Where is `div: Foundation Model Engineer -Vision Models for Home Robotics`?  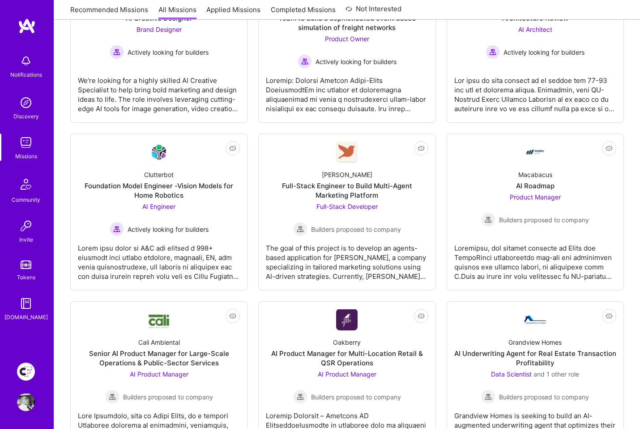 div: Foundation Model Engineer -Vision Models for Home Robotics is located at coordinates (159, 190).